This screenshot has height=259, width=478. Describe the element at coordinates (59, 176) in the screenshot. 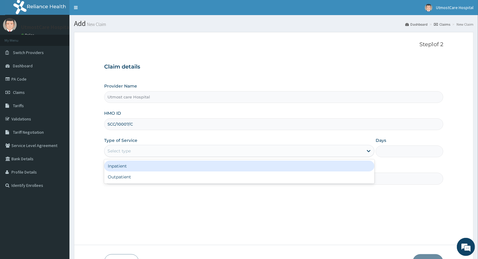

I see `textarea: Type your message and hit 'Enter'` at that location.